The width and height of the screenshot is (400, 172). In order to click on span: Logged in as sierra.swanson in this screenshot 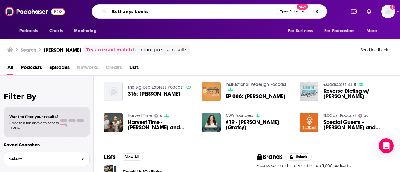, I will do `click(388, 12)`.